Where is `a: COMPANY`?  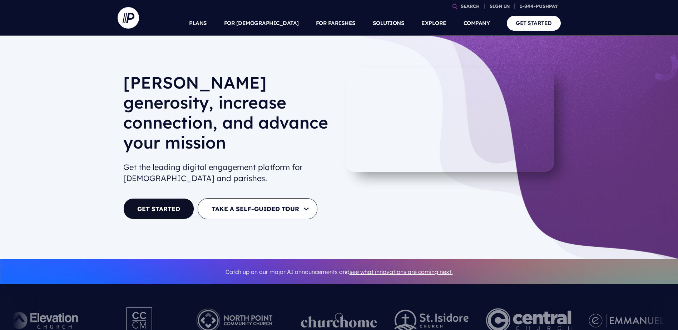
a: COMPANY is located at coordinates (477, 23).